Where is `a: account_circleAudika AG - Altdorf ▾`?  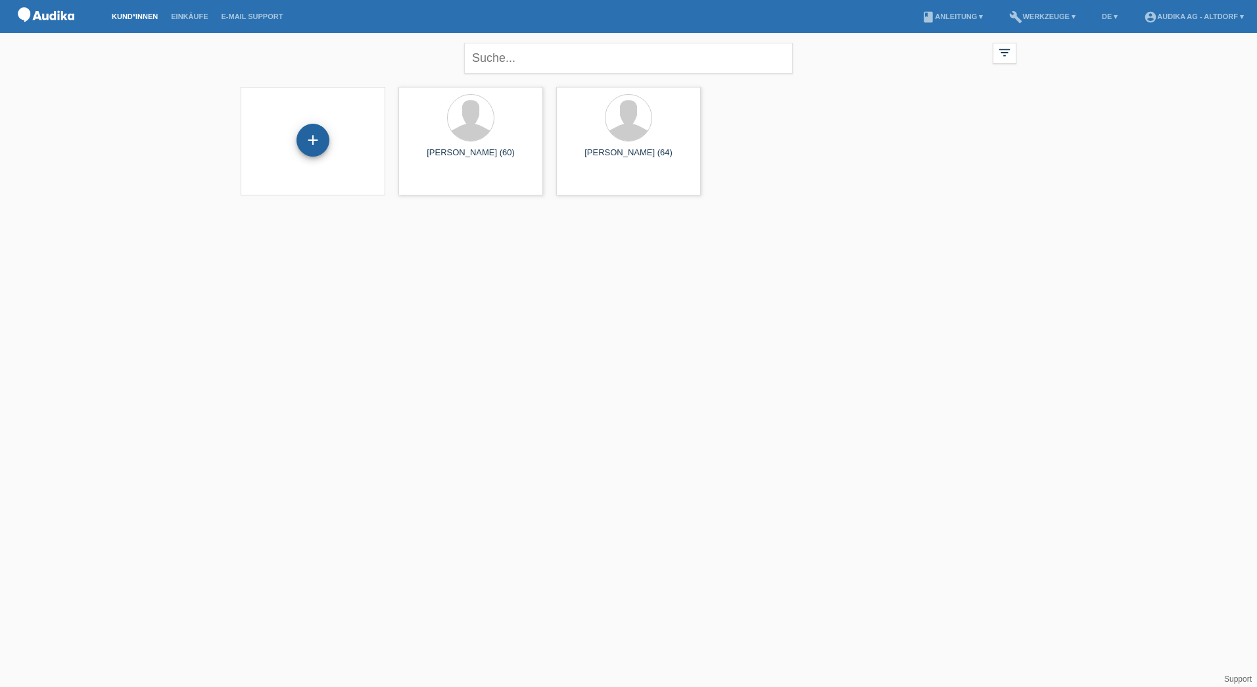 a: account_circleAudika AG - Altdorf ▾ is located at coordinates (1194, 16).